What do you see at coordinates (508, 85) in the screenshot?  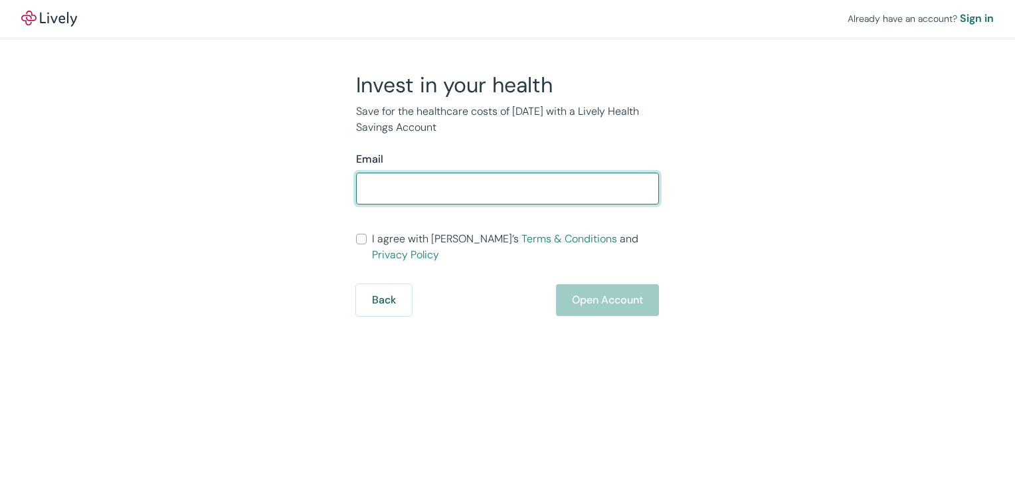 I see `h2: Invest in your health` at bounding box center [508, 85].